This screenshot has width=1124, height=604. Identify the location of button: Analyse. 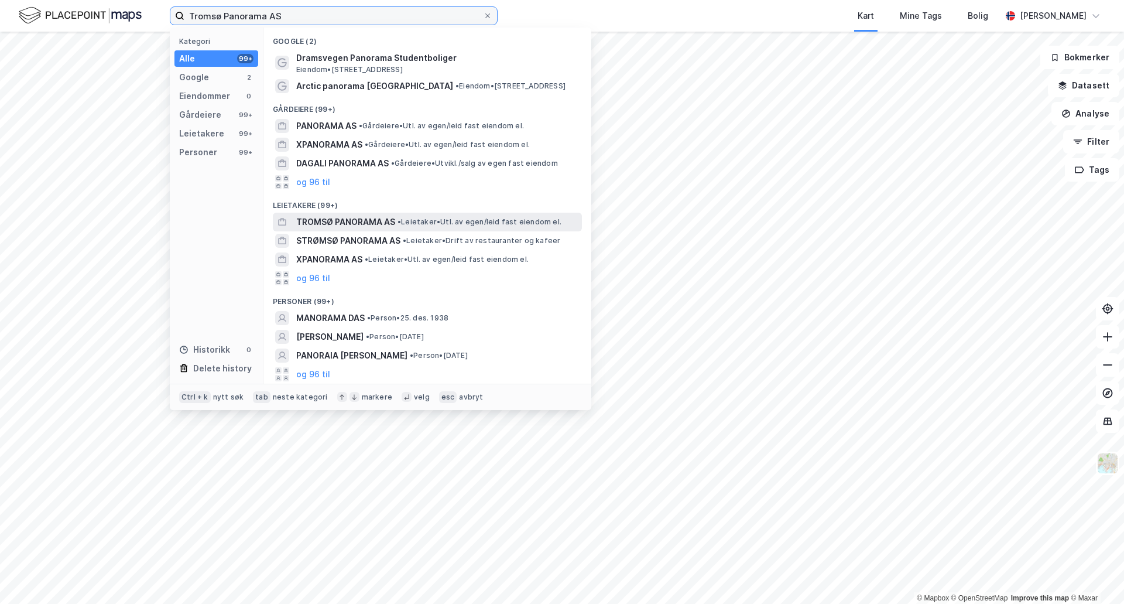
(1085, 114).